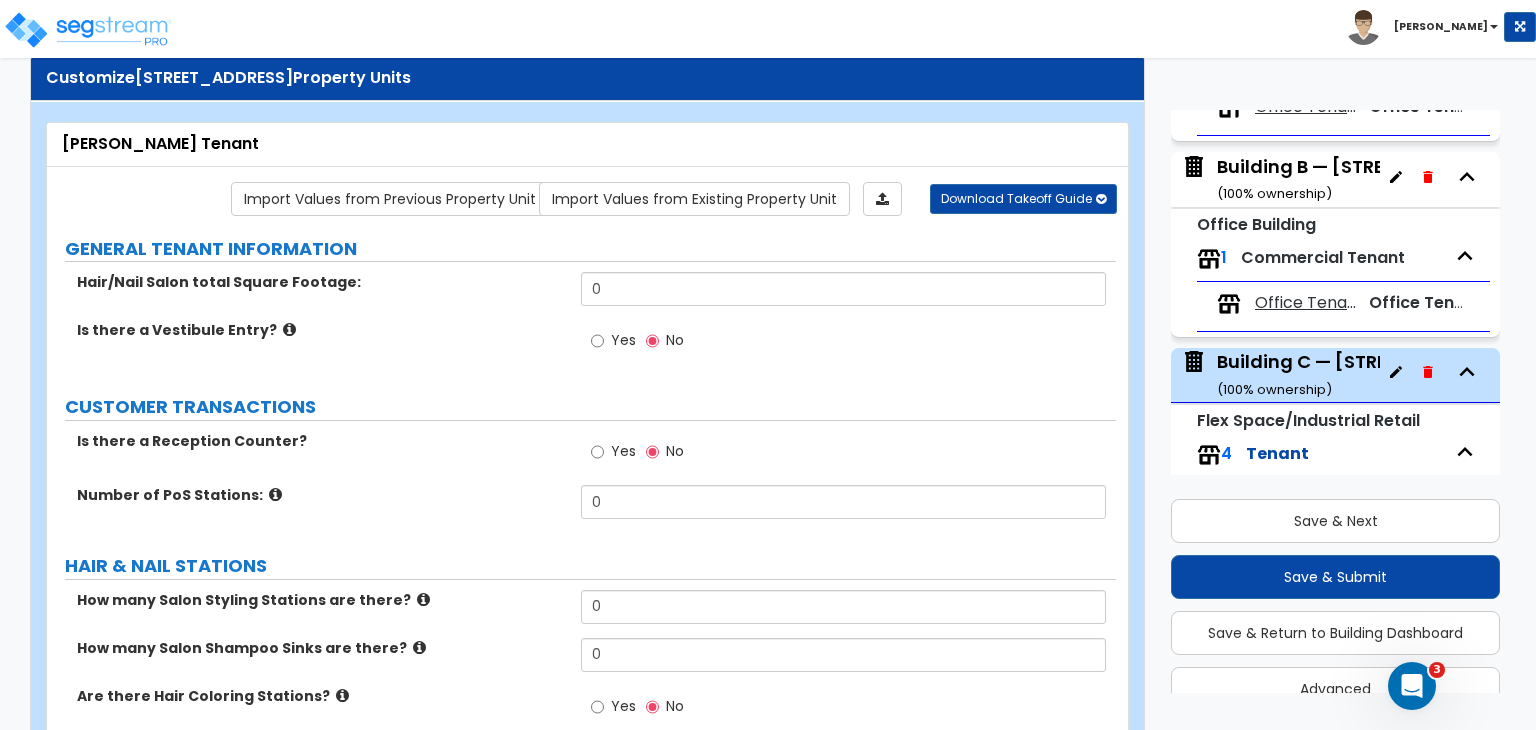 Image resolution: width=1536 pixels, height=730 pixels. What do you see at coordinates (321, 495) in the screenshot?
I see `label: Number of PoS Stations:` at bounding box center [321, 495].